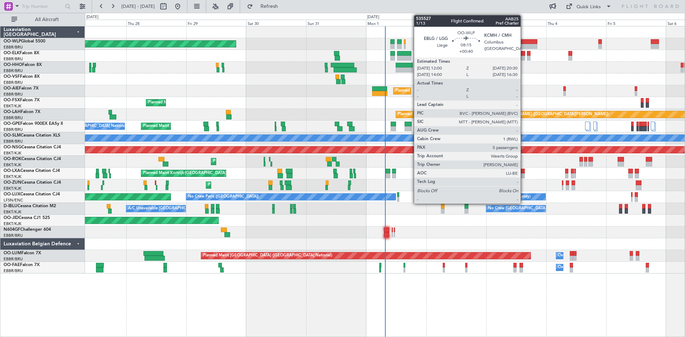 The width and height of the screenshot is (685, 337). Describe the element at coordinates (10, 206) in the screenshot. I see `span: D-IBLU` at that location.